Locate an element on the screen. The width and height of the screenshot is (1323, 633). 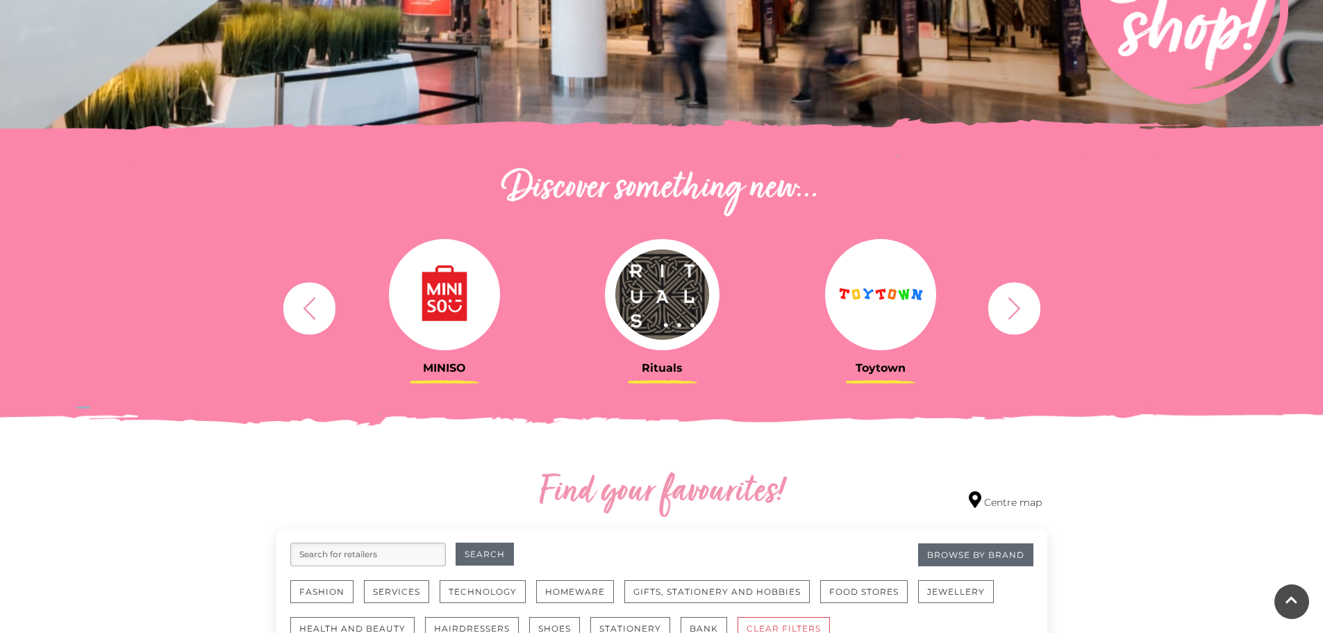
input: Search for retailers is located at coordinates (368, 554).